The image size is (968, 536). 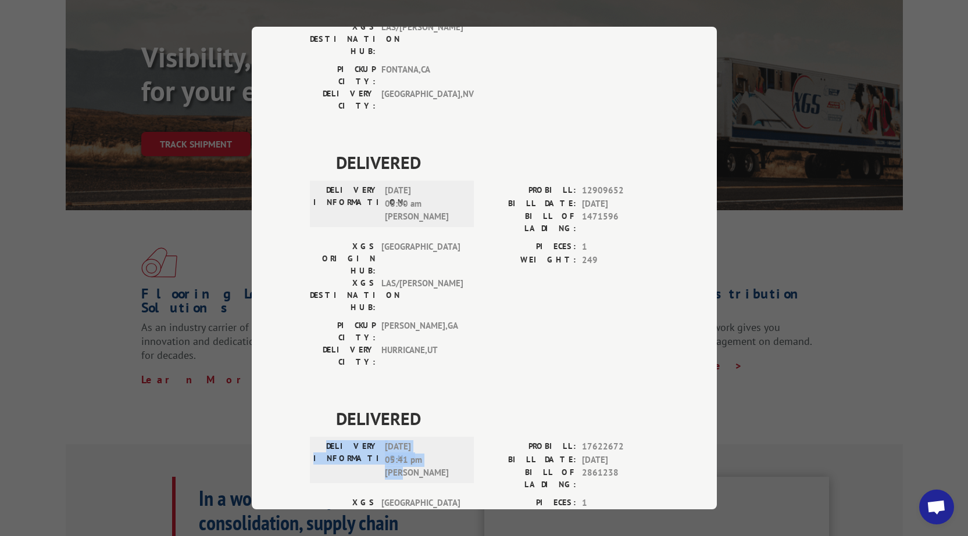 What do you see at coordinates (936, 507) in the screenshot?
I see `div: Open chat` at bounding box center [936, 507].